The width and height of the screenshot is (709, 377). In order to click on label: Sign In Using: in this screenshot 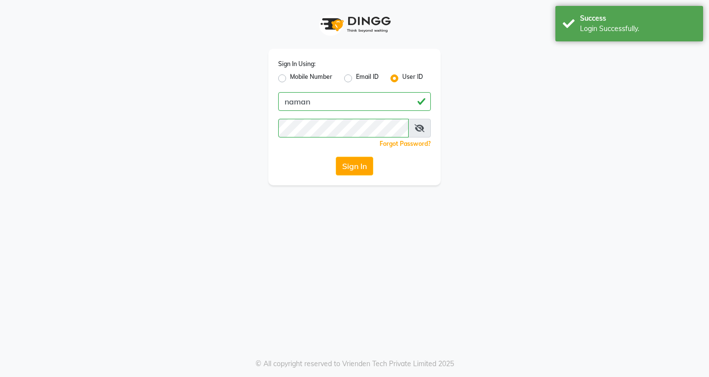, I will do `click(297, 64)`.